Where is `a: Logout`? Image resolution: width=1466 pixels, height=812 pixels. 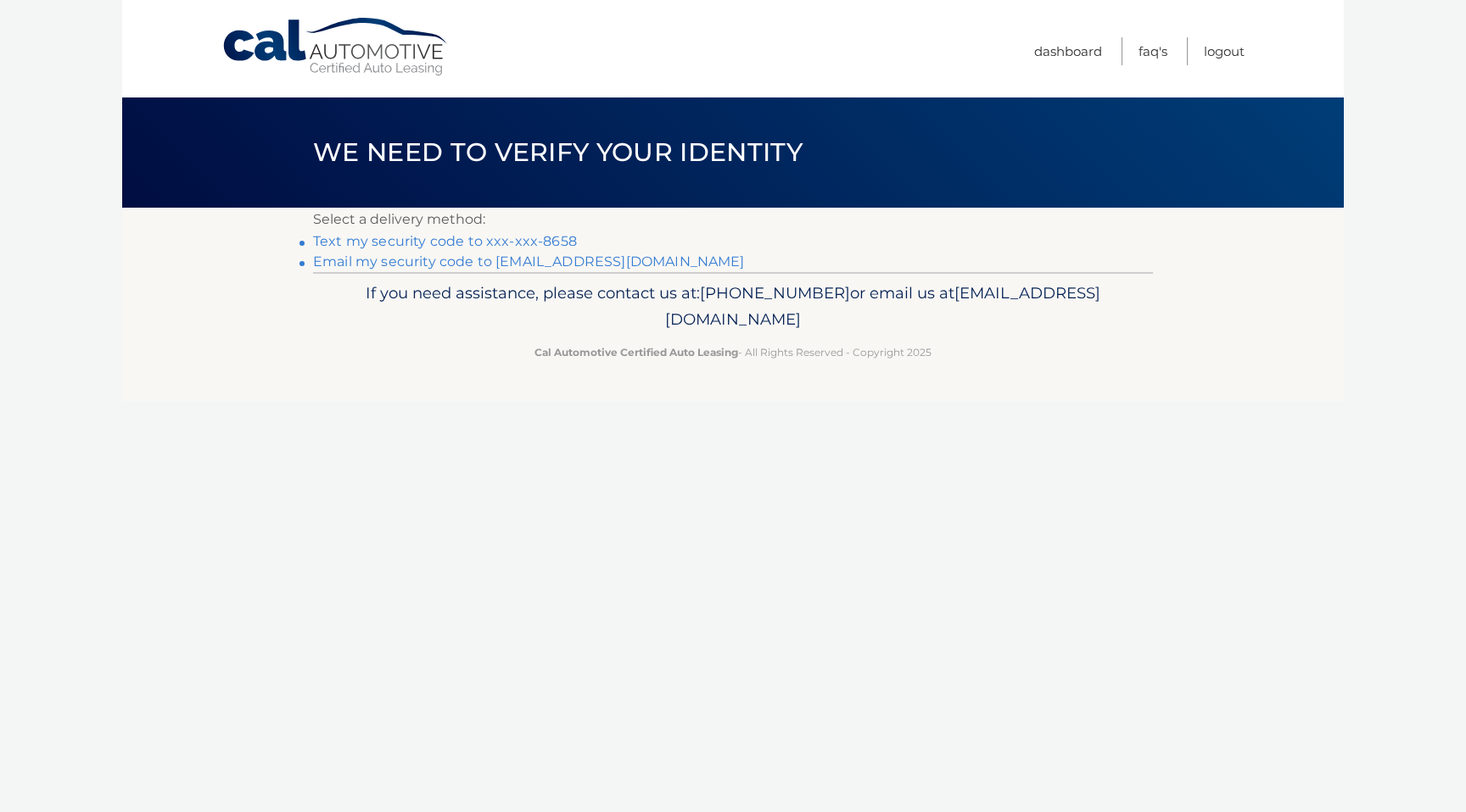 a: Logout is located at coordinates (1225, 51).